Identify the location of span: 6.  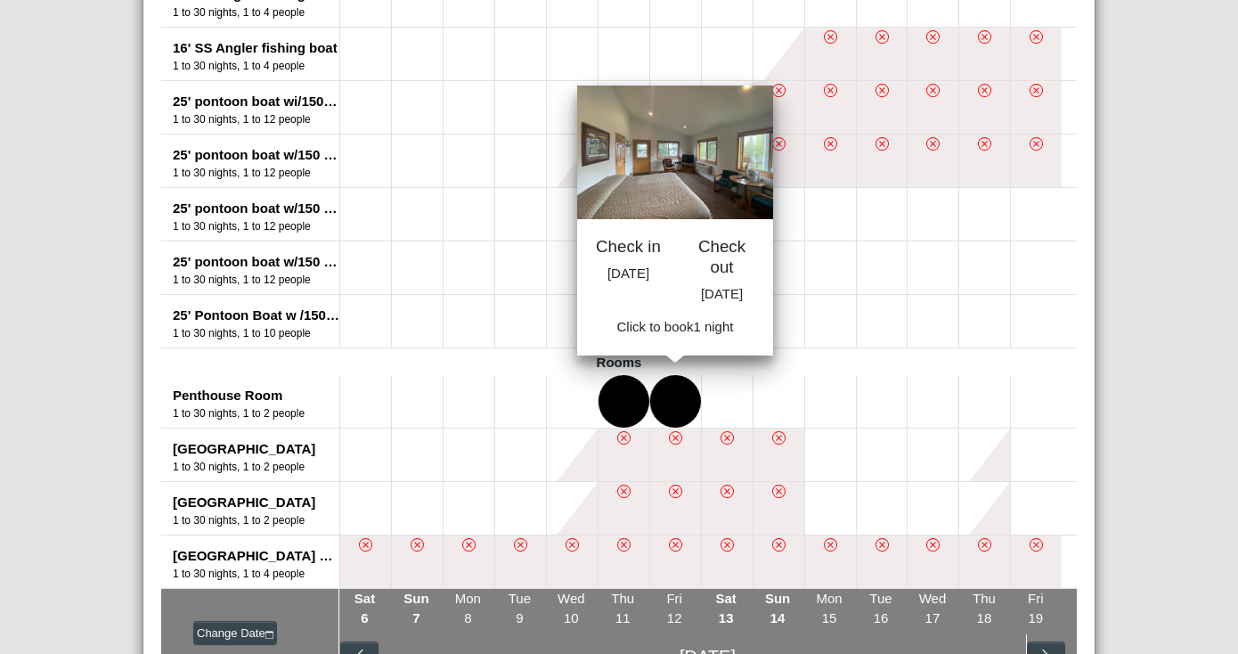
(364, 617).